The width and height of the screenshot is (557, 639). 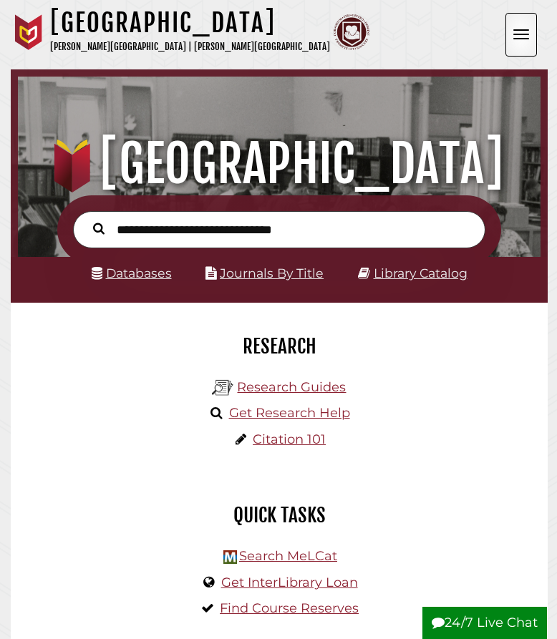 What do you see at coordinates (279, 515) in the screenshot?
I see `h2: Quick Tasks` at bounding box center [279, 515].